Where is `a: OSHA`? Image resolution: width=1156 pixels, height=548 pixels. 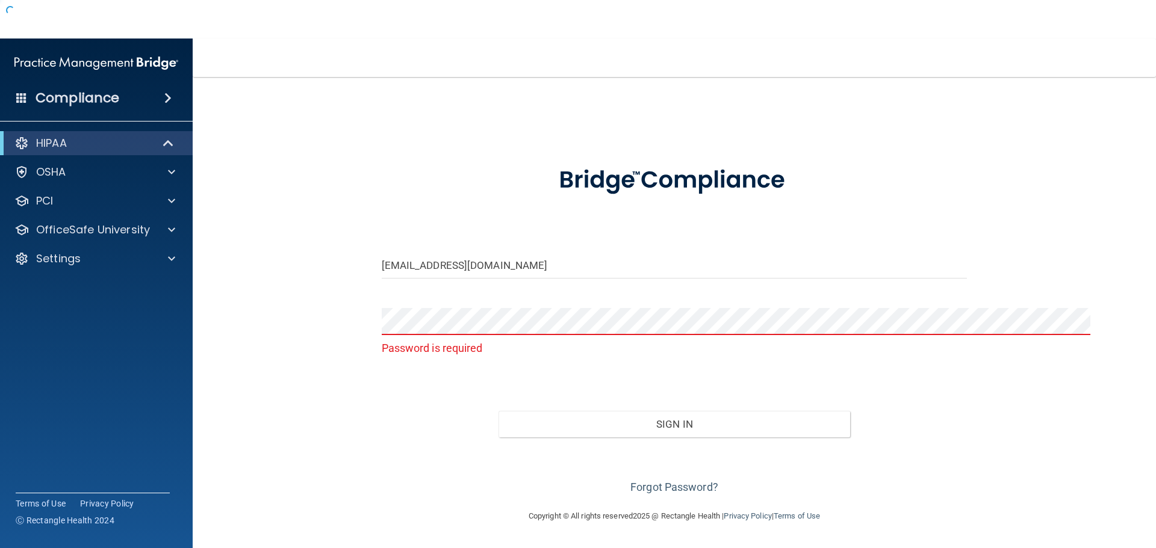
a: OSHA is located at coordinates (95, 172).